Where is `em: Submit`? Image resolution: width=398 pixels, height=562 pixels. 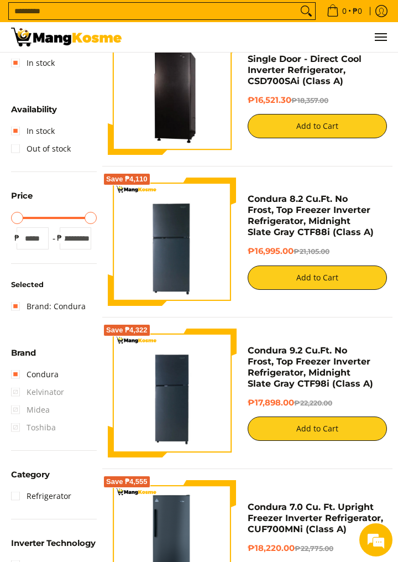
em: Submit is located at coordinates (181, 348).